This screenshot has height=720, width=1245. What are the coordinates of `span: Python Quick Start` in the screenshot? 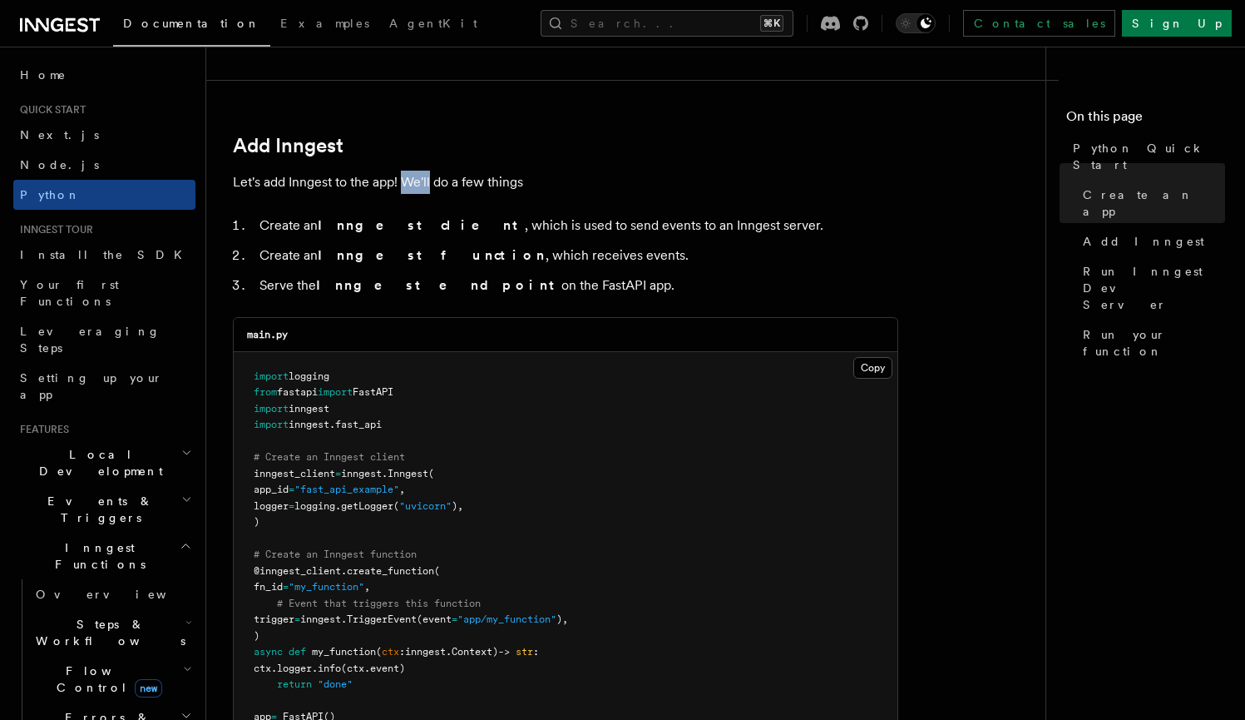 It's located at (1149, 156).